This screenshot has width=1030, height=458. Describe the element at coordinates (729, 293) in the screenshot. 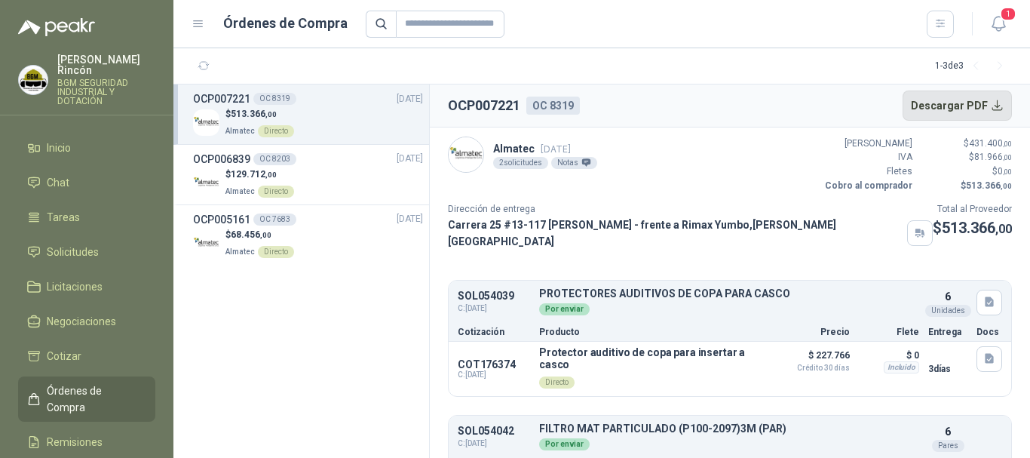

I see `p: PROTECTORES AUDITIVOS DE COPA PARA CASCO` at that location.